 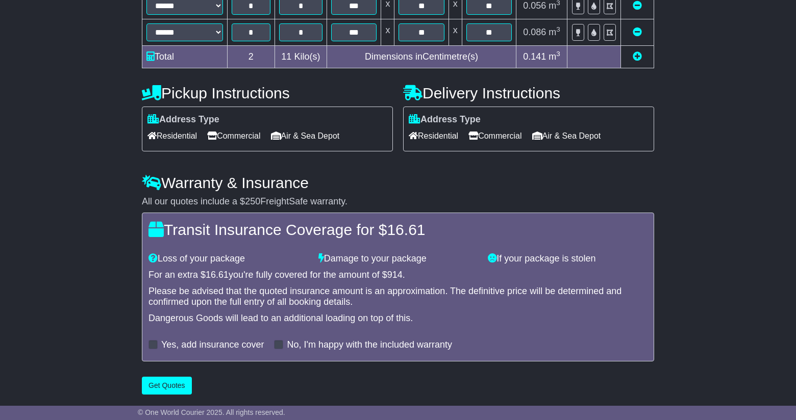 What do you see at coordinates (398, 259) in the screenshot?
I see `div: Damage to your package` at bounding box center [398, 259].